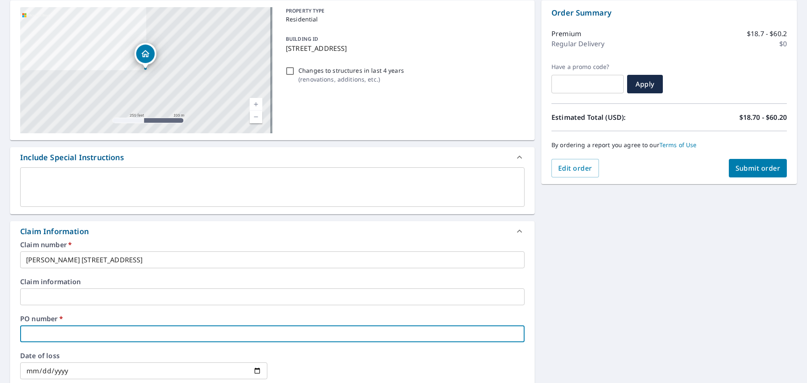 The width and height of the screenshot is (807, 383). What do you see at coordinates (758, 168) in the screenshot?
I see `span: Submit order` at bounding box center [758, 168].